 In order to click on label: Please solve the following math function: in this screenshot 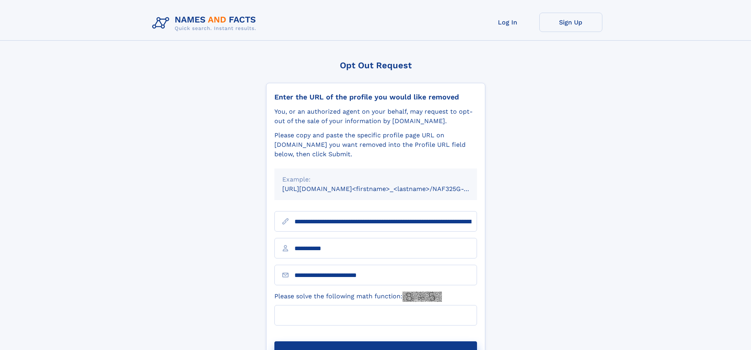, I will do `click(358, 296)`.